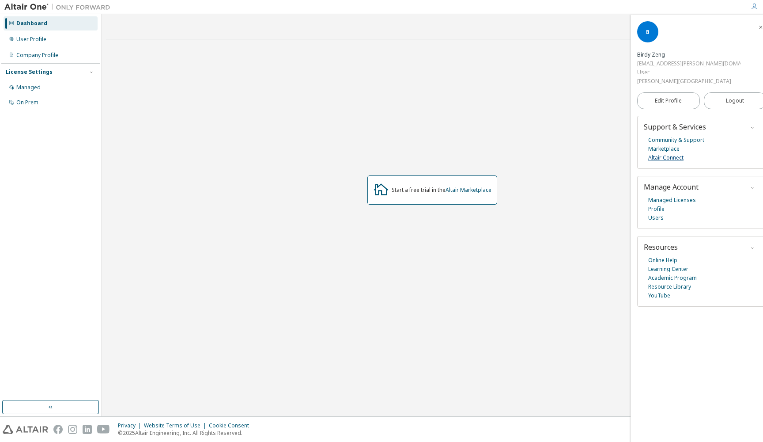 Image resolution: width=763 pixels, height=442 pixels. I want to click on a: Marketplace, so click(664, 149).